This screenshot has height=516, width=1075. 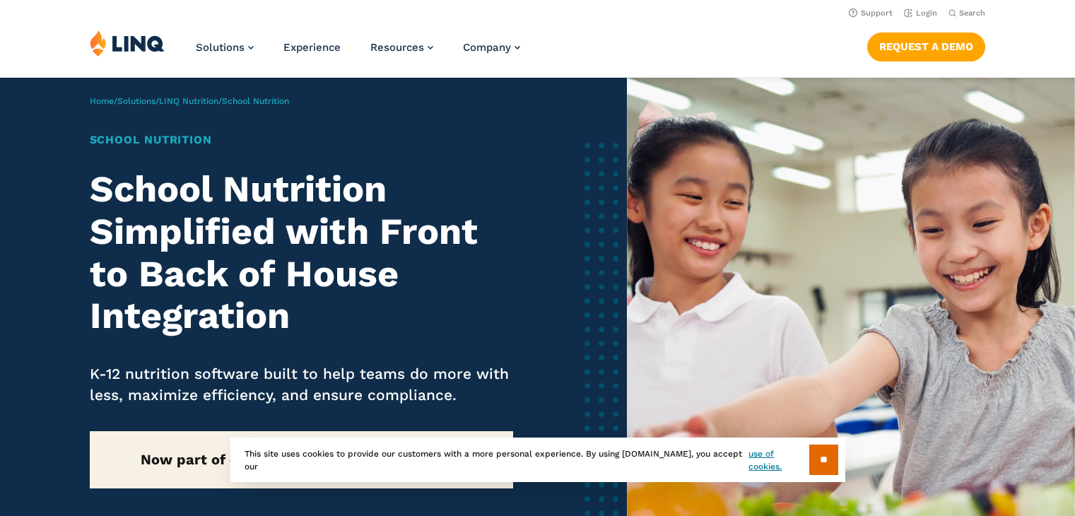 I want to click on nav: Primary Navigation, so click(x=358, y=53).